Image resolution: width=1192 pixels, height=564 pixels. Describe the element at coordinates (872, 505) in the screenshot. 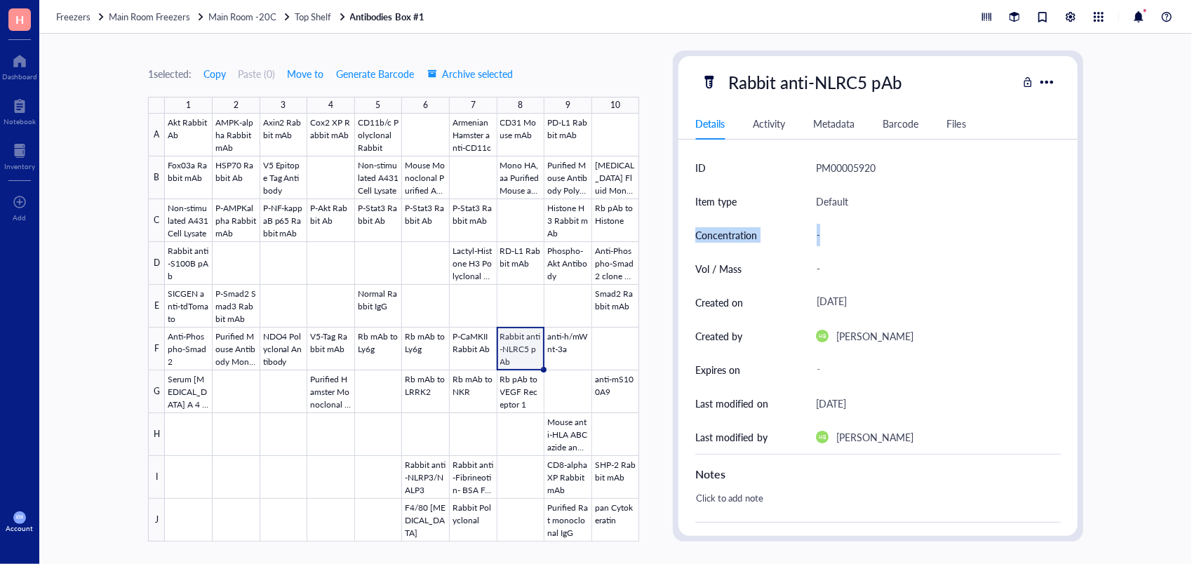

I see `div: Click to add note` at that location.